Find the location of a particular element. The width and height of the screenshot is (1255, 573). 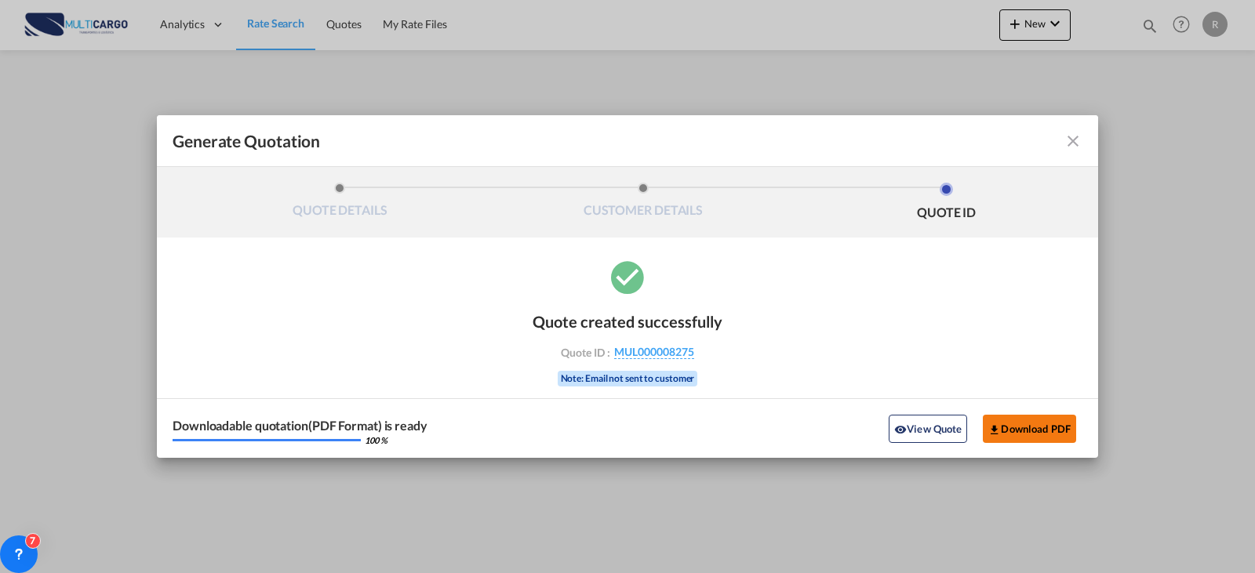

div: Downloadable quotation(PDF Format) is ready is located at coordinates (300, 426).